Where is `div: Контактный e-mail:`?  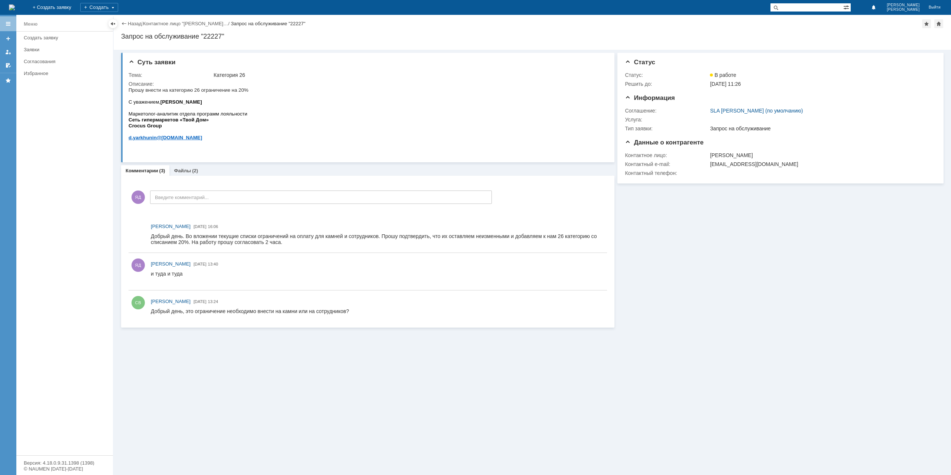 div: Контактный e-mail: is located at coordinates (666, 164).